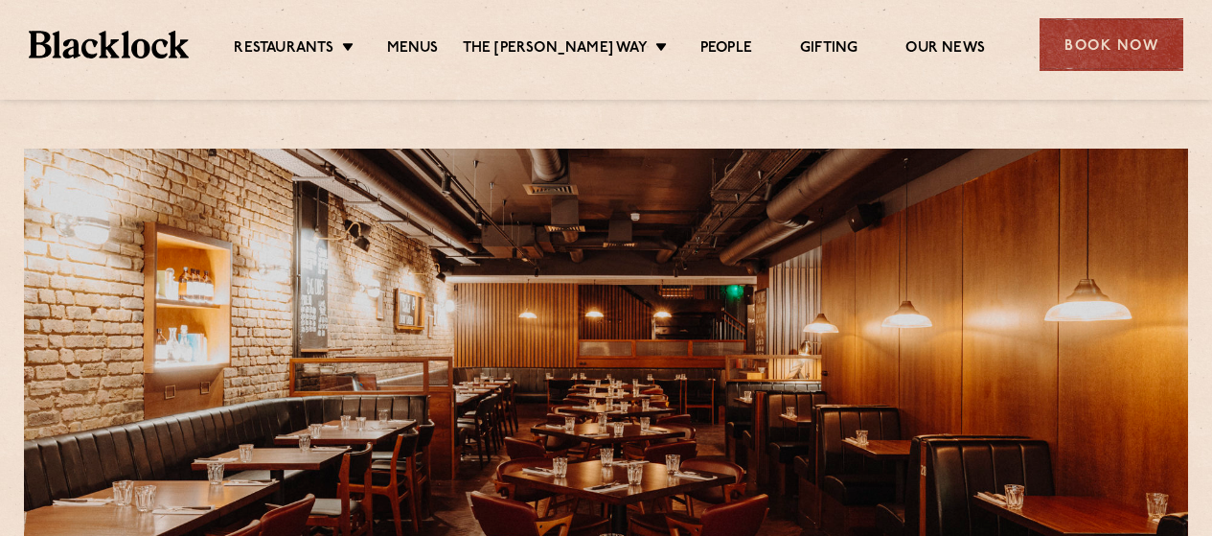 The height and width of the screenshot is (536, 1212). Describe the element at coordinates (1112, 44) in the screenshot. I see `div: Book Now` at that location.